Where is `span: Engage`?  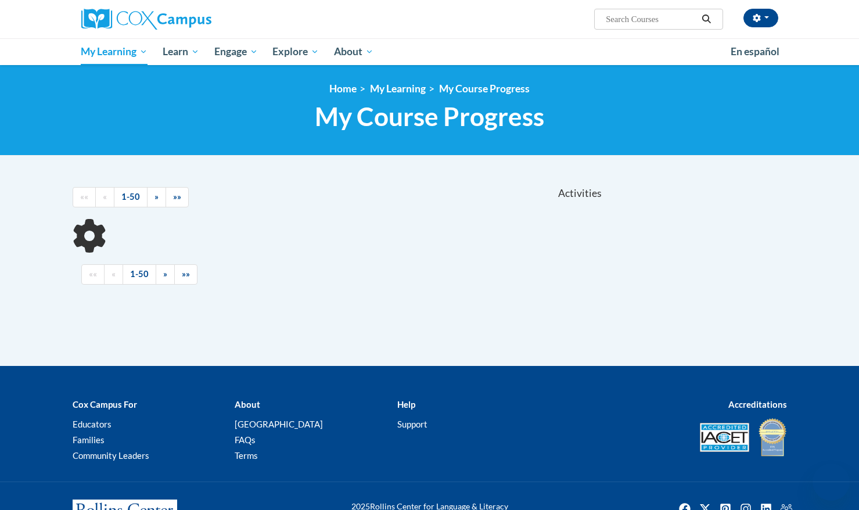
span: Engage is located at coordinates (236, 52).